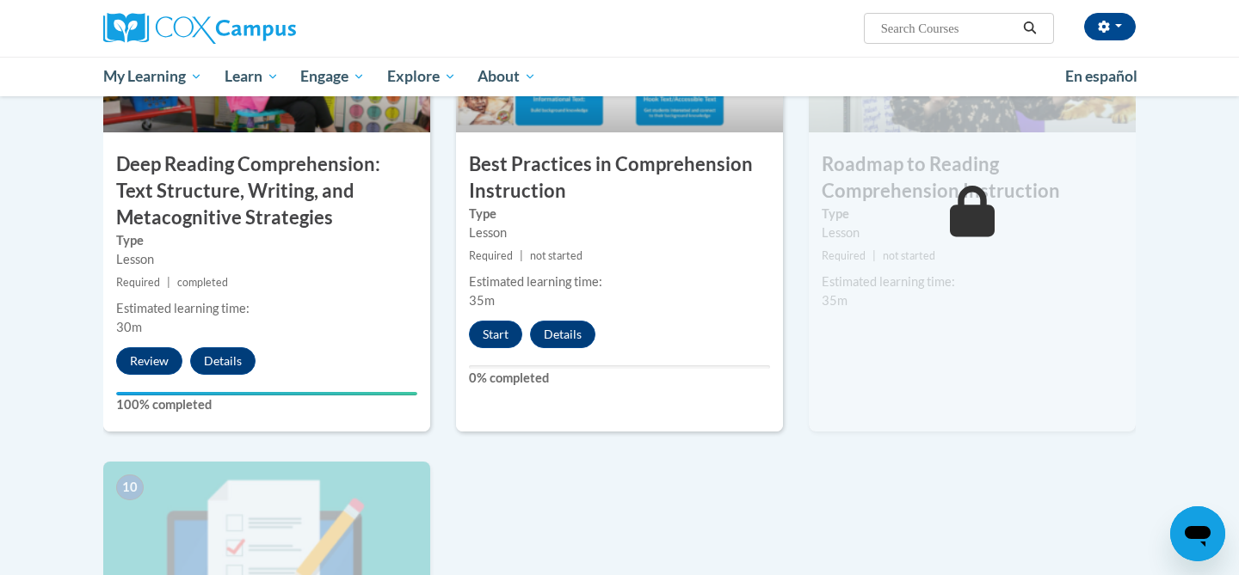 This screenshot has width=1239, height=575. I want to click on span: Learn, so click(251, 77).